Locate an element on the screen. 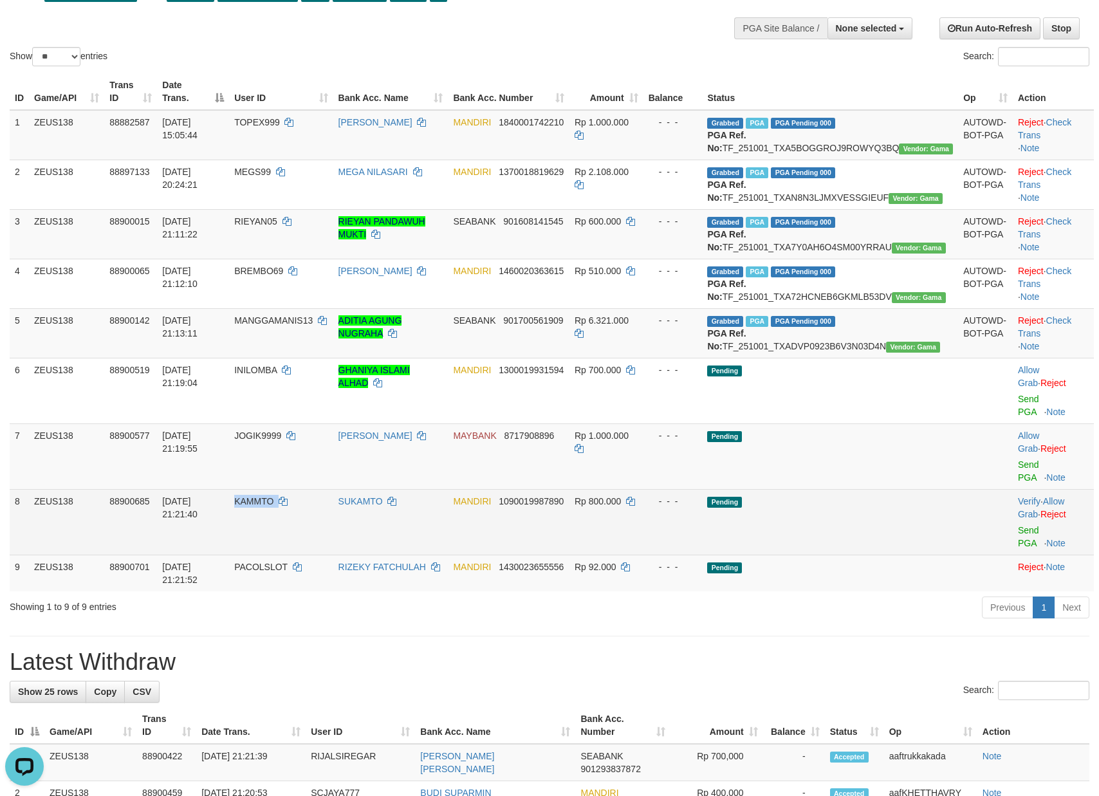  td: TF_251001_TXA72HCNEB6GKMLB53DV is located at coordinates (830, 283).